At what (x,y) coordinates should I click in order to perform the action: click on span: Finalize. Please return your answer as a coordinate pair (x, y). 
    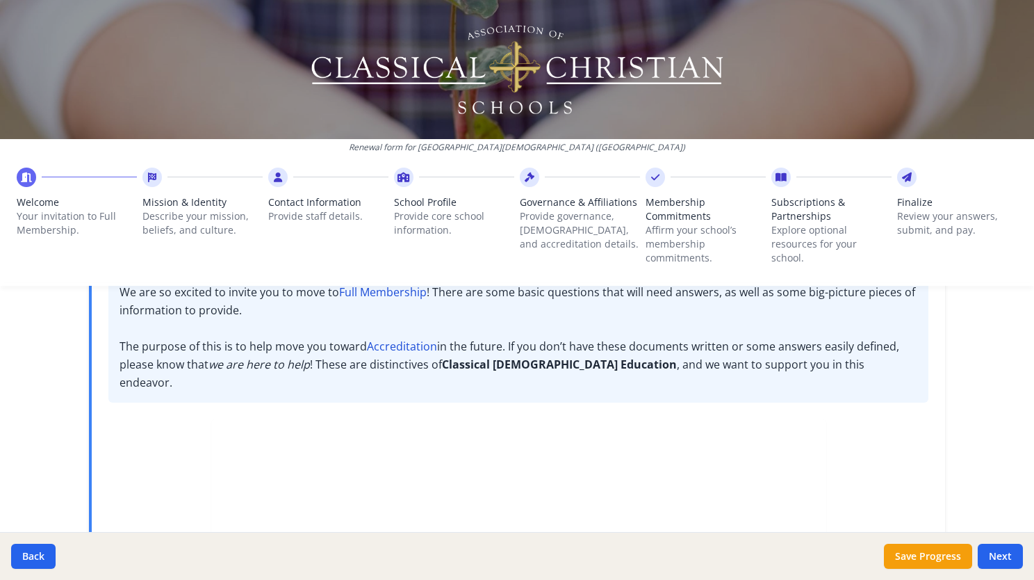
    Looking at the image, I should click on (957, 202).